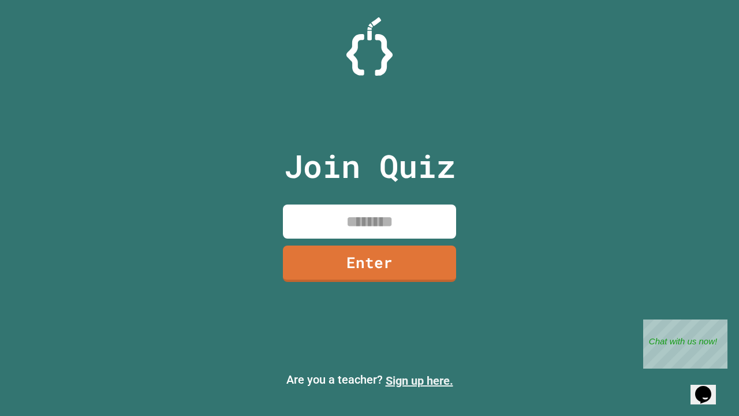 The image size is (739, 416). What do you see at coordinates (370, 166) in the screenshot?
I see `p: Join Quiz` at bounding box center [370, 166].